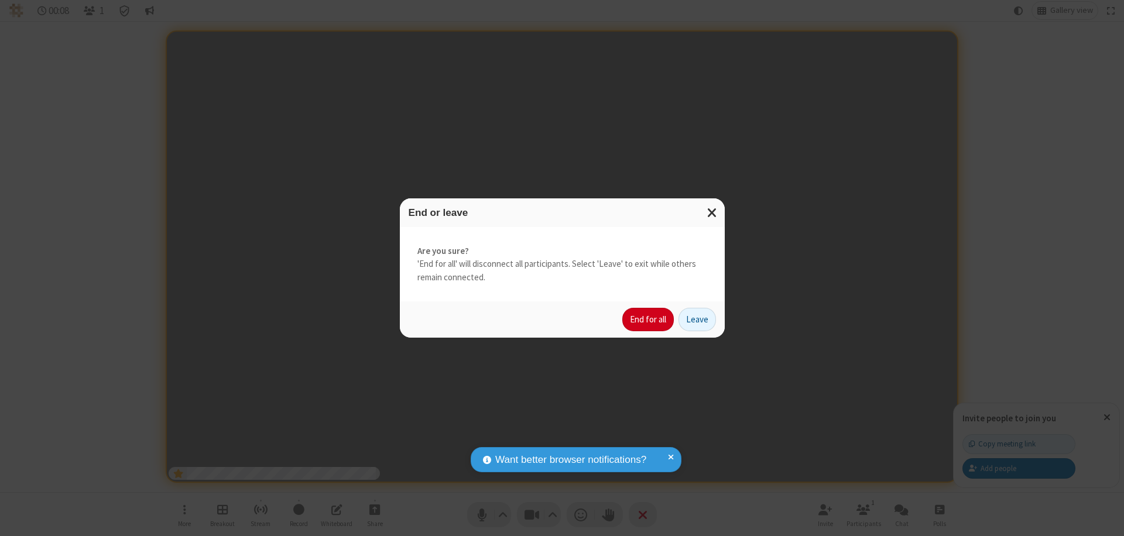 Image resolution: width=1124 pixels, height=536 pixels. Describe the element at coordinates (562, 213) in the screenshot. I see `h3: End or leave` at that location.